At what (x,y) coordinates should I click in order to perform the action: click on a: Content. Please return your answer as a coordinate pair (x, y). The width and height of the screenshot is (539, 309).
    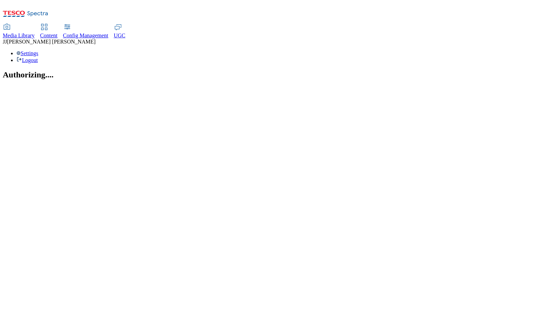
    Looking at the image, I should click on (49, 32).